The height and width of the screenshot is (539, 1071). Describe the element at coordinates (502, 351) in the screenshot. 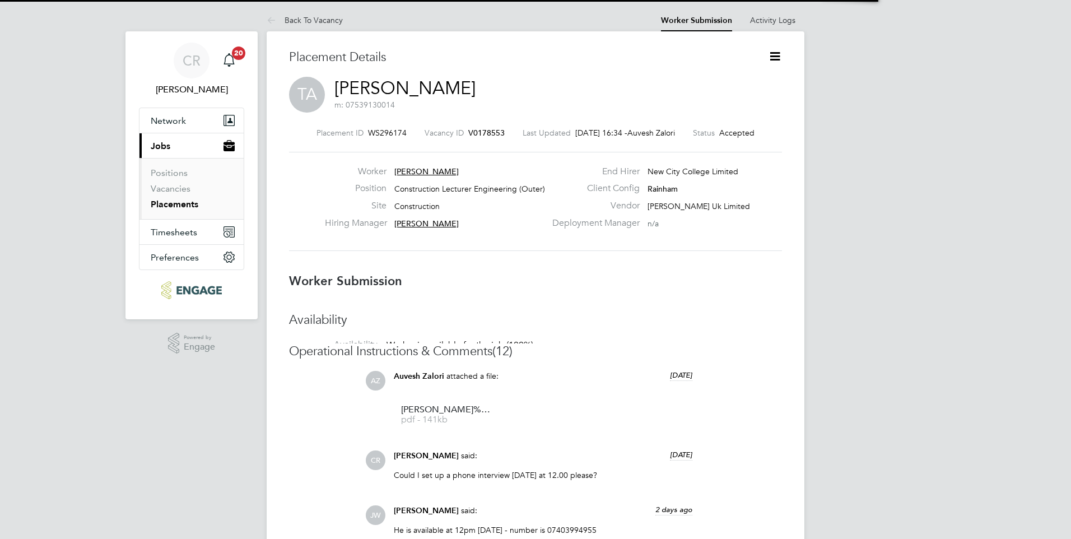

I see `span: (12)` at that location.